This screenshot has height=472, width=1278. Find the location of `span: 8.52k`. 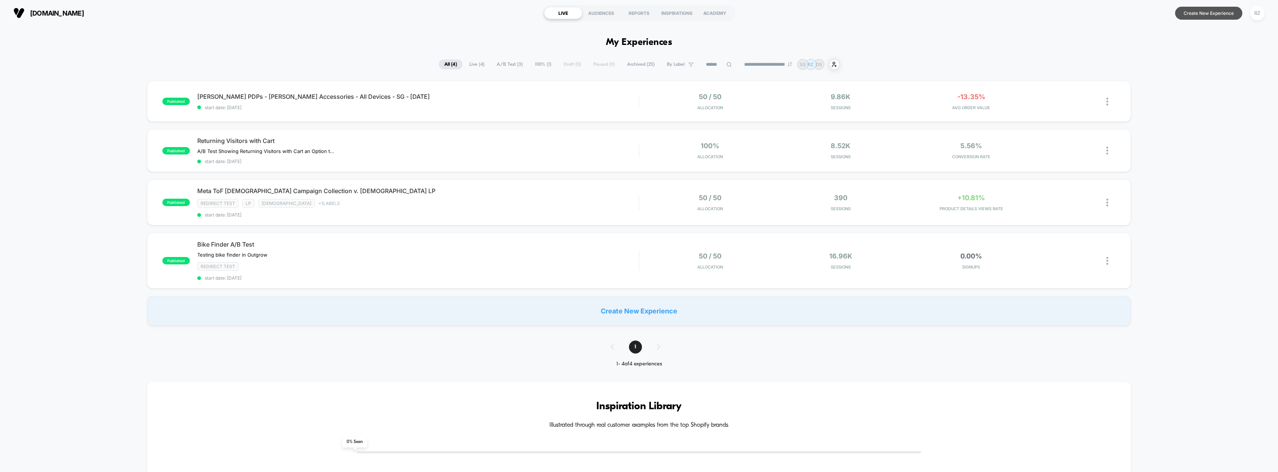

span: 8.52k is located at coordinates (840, 146).